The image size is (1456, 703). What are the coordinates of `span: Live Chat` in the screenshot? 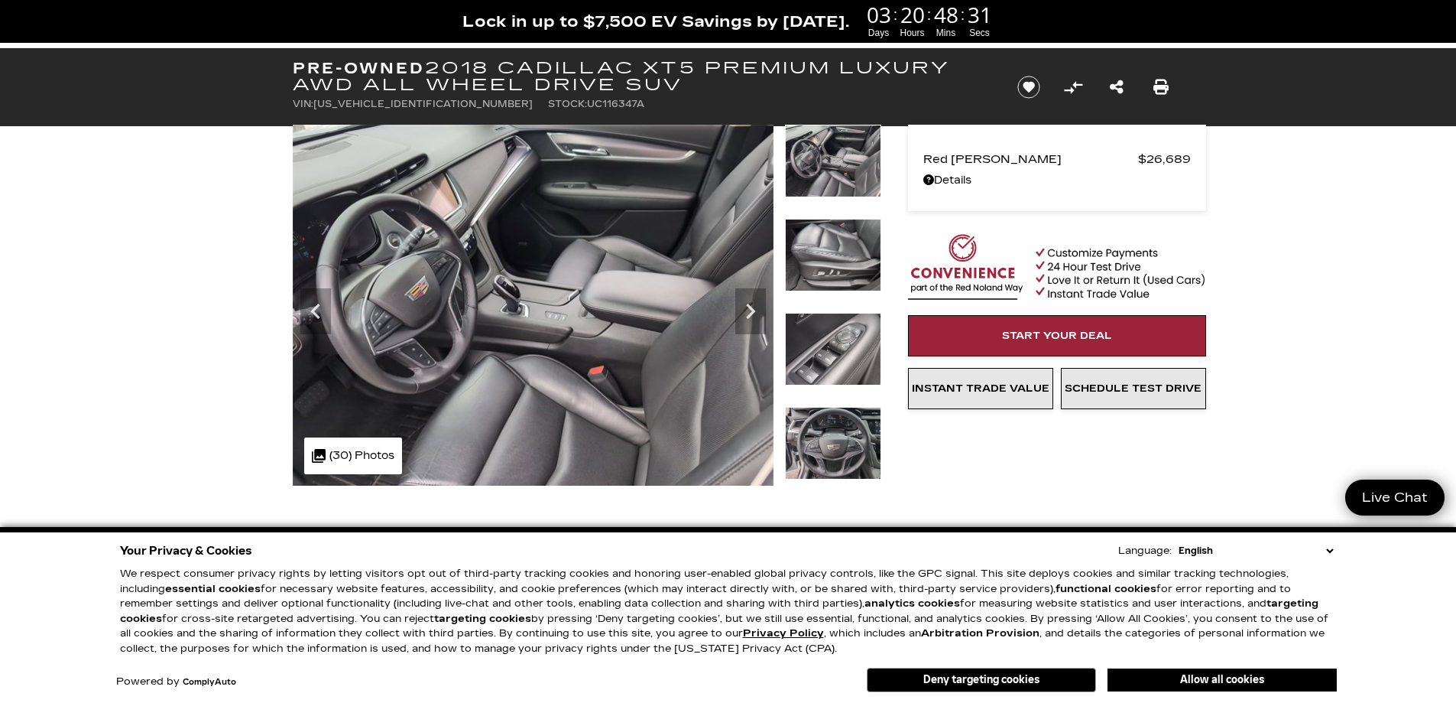 It's located at (1395, 497).